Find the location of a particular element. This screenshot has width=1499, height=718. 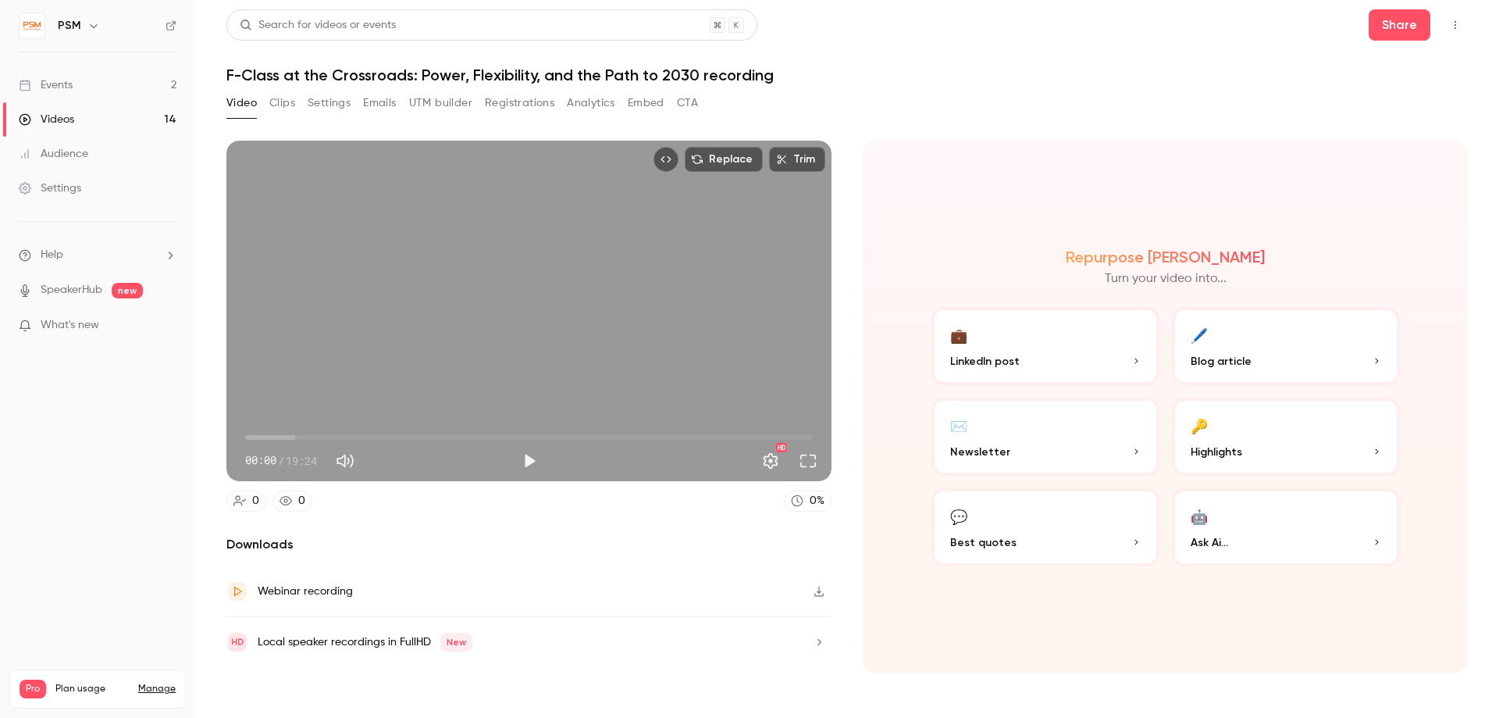

button: Analytics is located at coordinates (591, 103).